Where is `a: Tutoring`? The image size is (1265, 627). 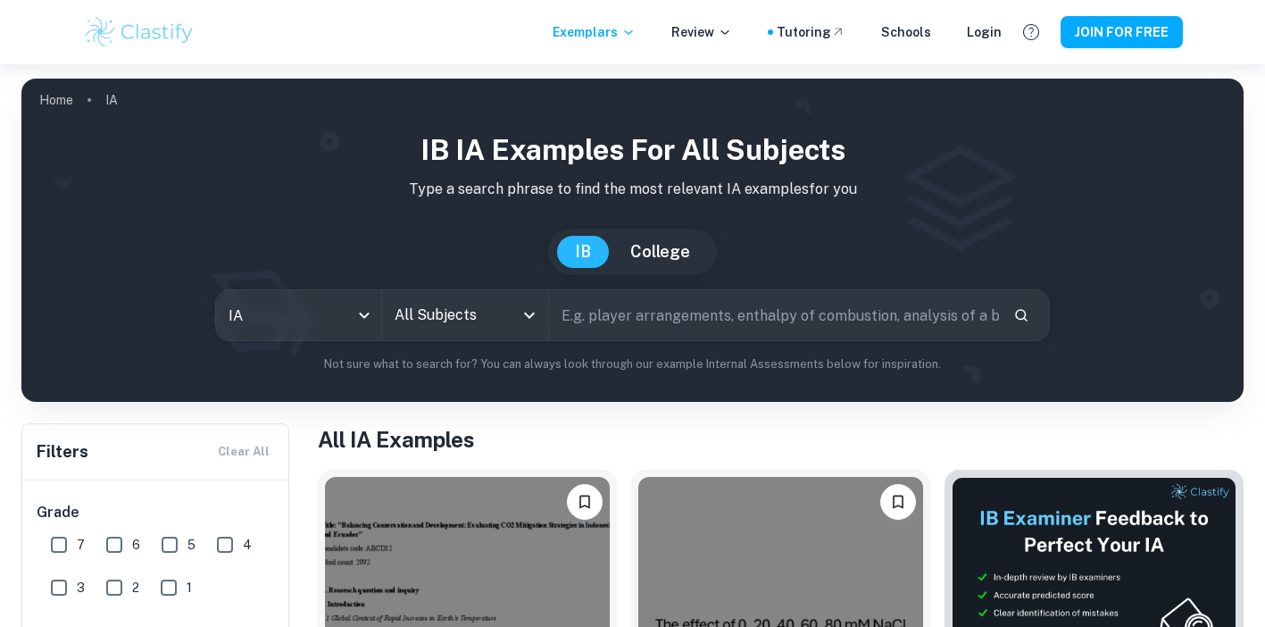 a: Tutoring is located at coordinates (811, 32).